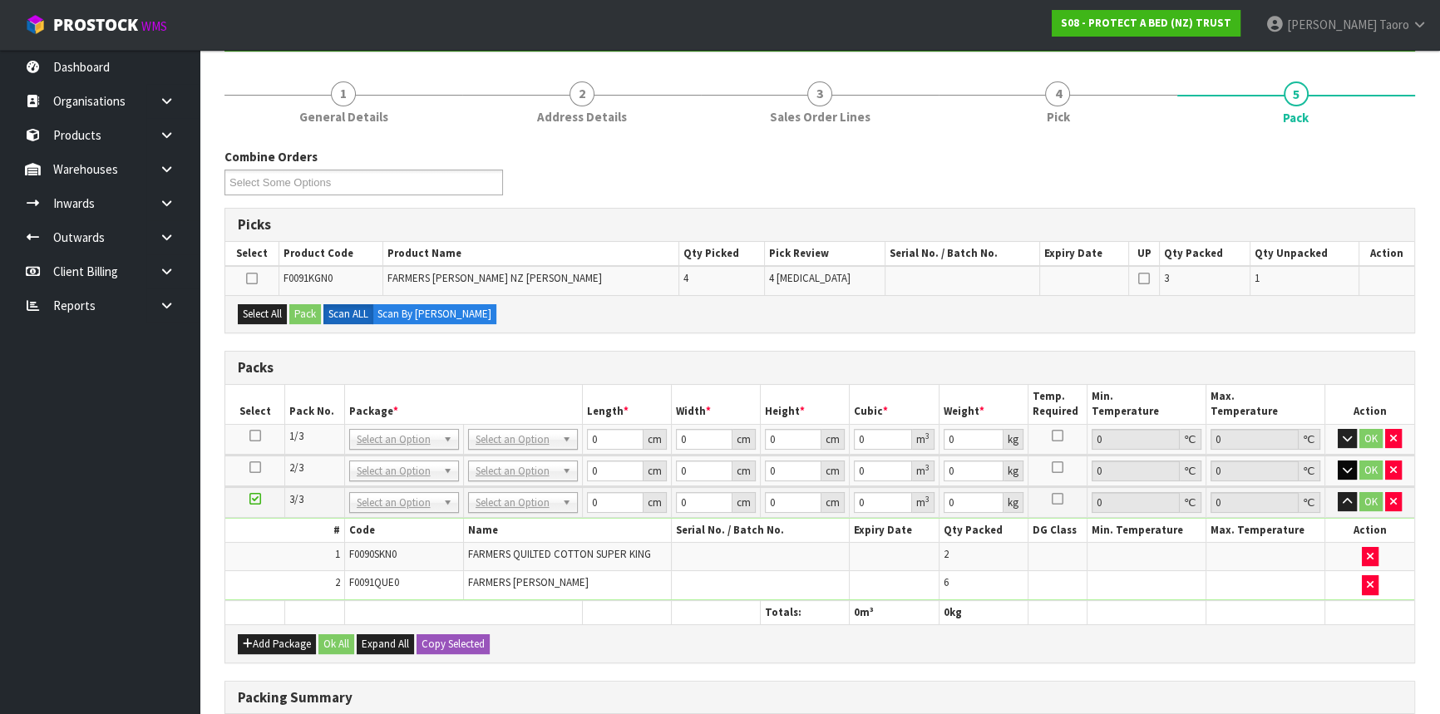 This screenshot has width=1440, height=714. What do you see at coordinates (946, 582) in the screenshot?
I see `span: 6` at bounding box center [946, 582].